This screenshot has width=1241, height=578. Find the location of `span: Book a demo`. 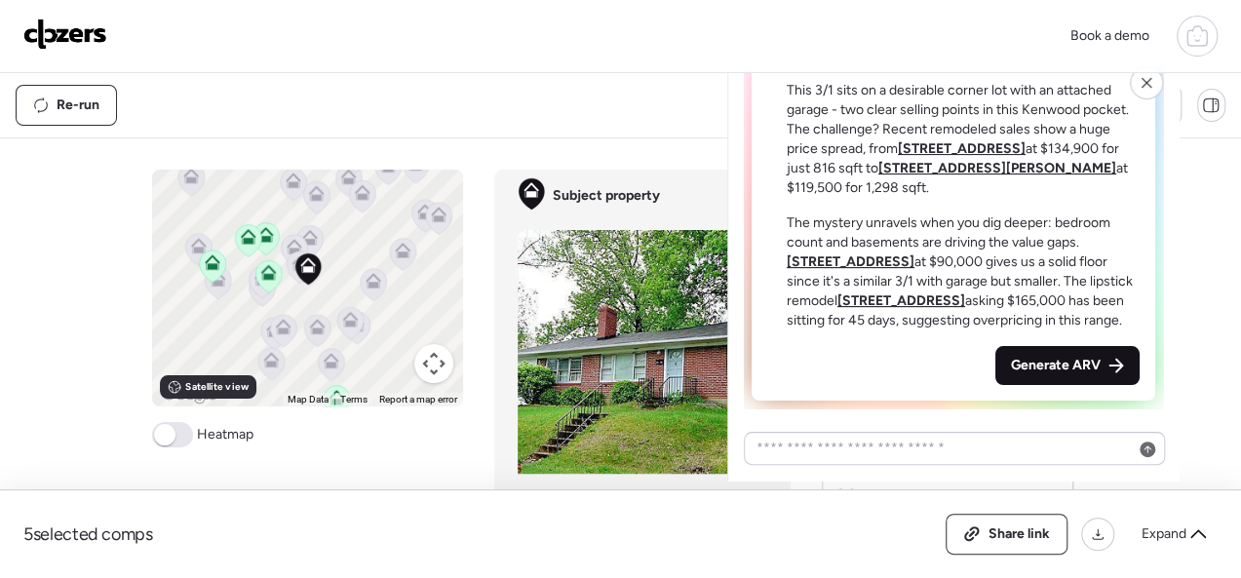

span: Book a demo is located at coordinates (1109, 35).